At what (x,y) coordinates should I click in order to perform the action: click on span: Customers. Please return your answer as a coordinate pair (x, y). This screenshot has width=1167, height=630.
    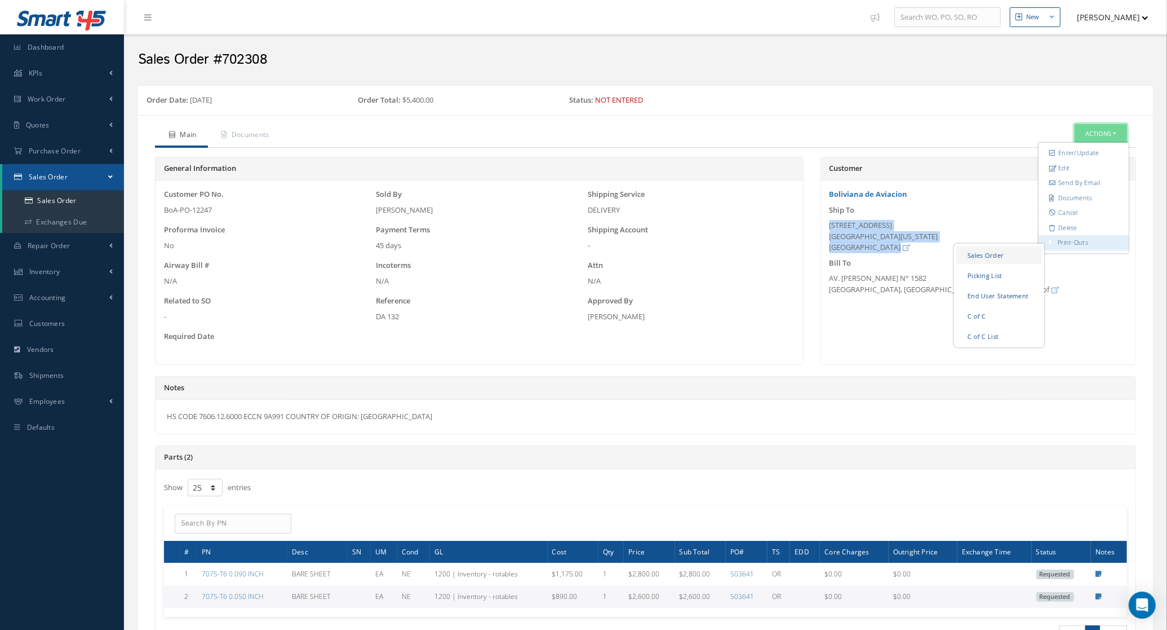
    Looking at the image, I should click on (47, 323).